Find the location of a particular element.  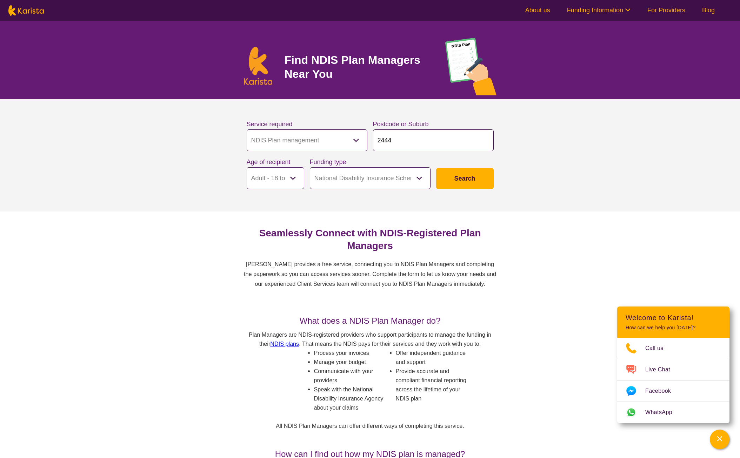

p: Plan Managers are NDIS-registered providers who support participants to manage the funding in the... is located at coordinates (370, 339).